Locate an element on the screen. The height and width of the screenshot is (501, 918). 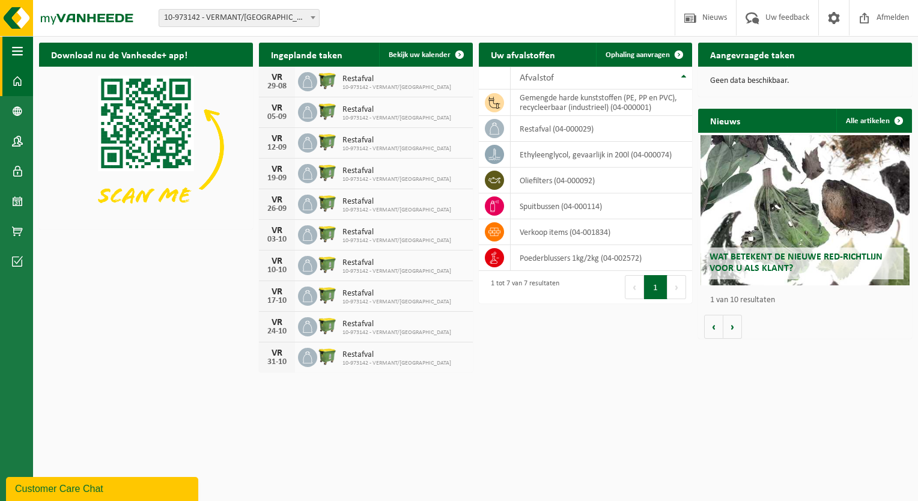
div: 19-09 is located at coordinates (277, 178).